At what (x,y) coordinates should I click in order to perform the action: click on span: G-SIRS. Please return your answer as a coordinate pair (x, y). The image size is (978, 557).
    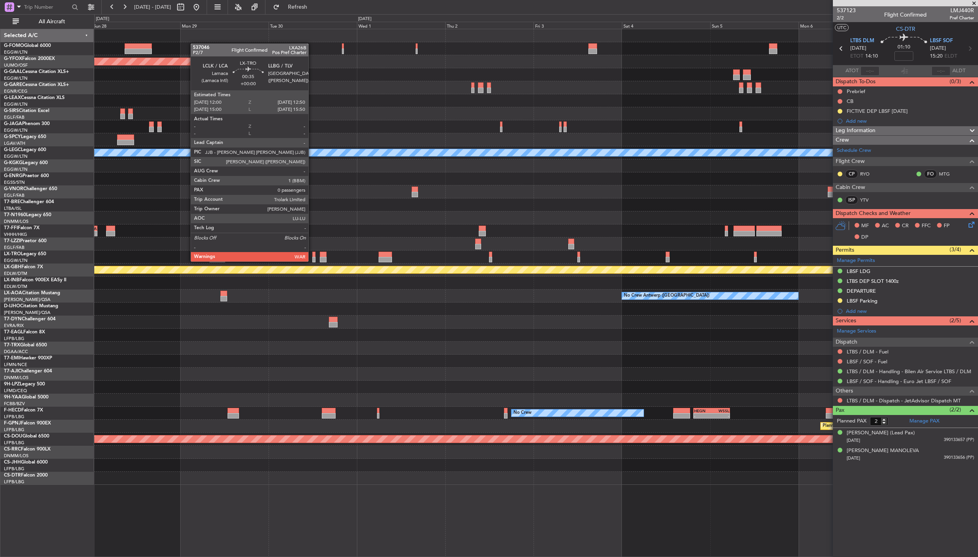
    Looking at the image, I should click on (11, 111).